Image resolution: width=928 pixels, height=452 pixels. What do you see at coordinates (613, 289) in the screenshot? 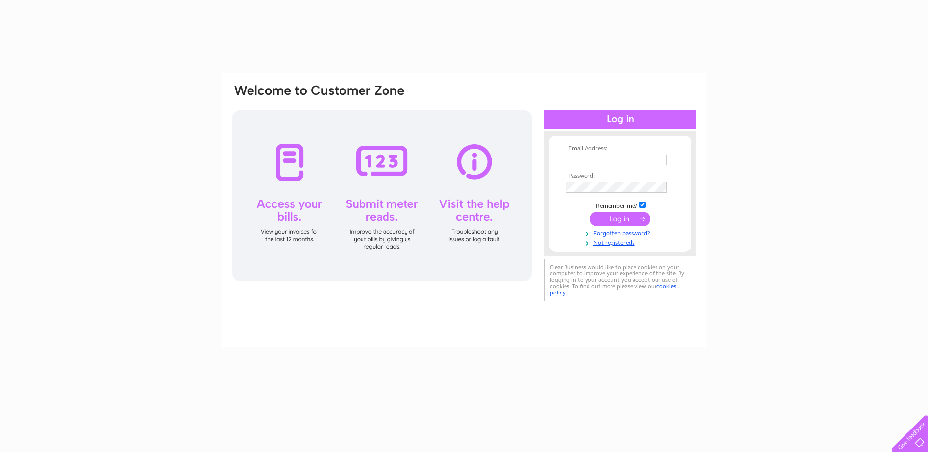
I see `a: cookies policy` at bounding box center [613, 289].